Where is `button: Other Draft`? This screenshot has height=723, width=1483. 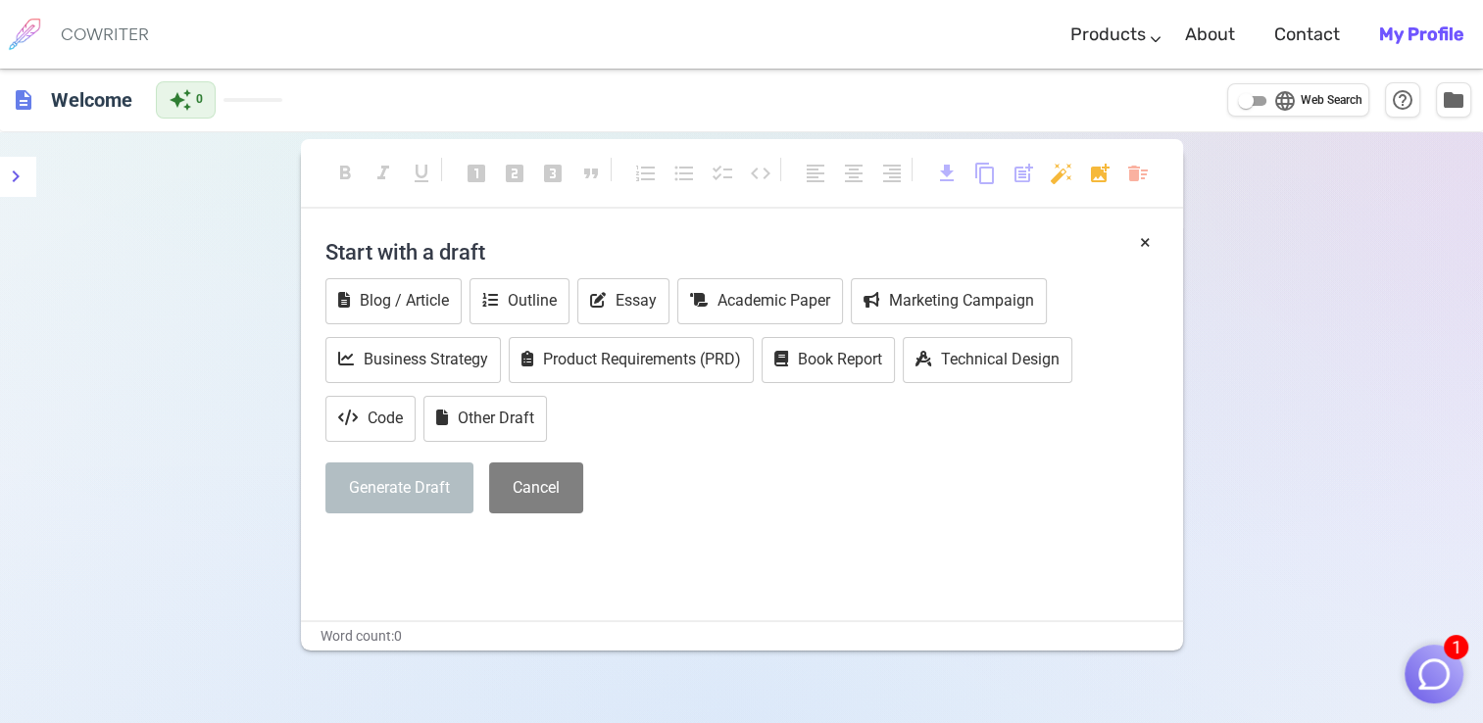 button: Other Draft is located at coordinates (485, 418).